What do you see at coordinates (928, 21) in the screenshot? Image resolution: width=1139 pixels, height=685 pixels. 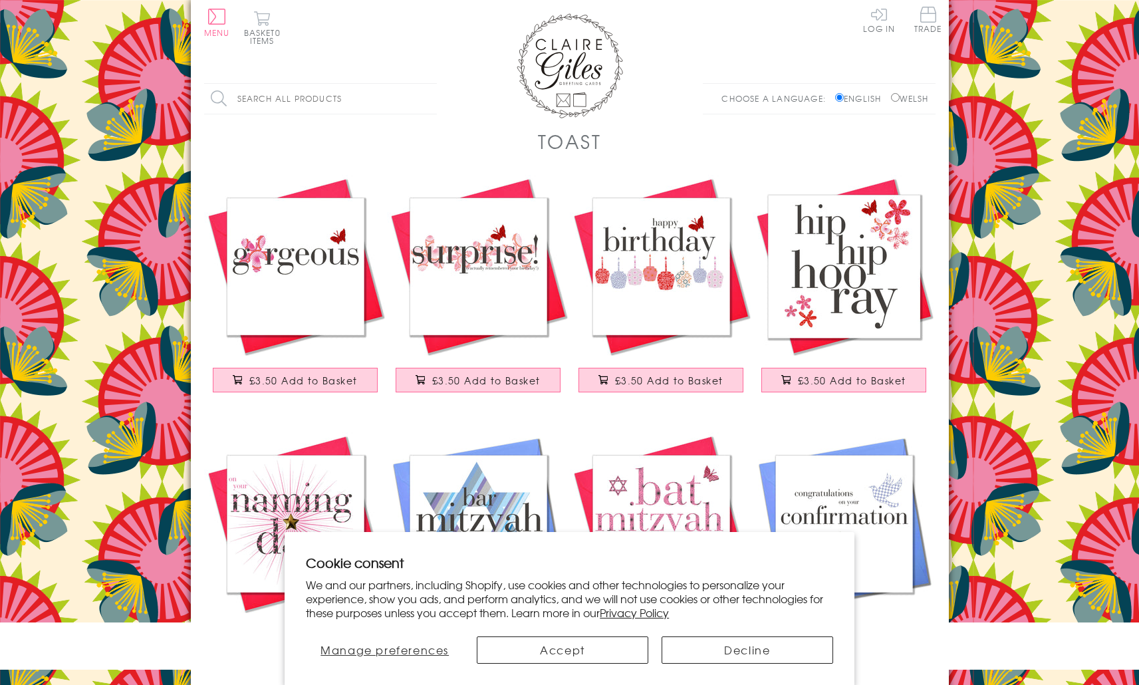 I see `a: Trade` at bounding box center [928, 21].